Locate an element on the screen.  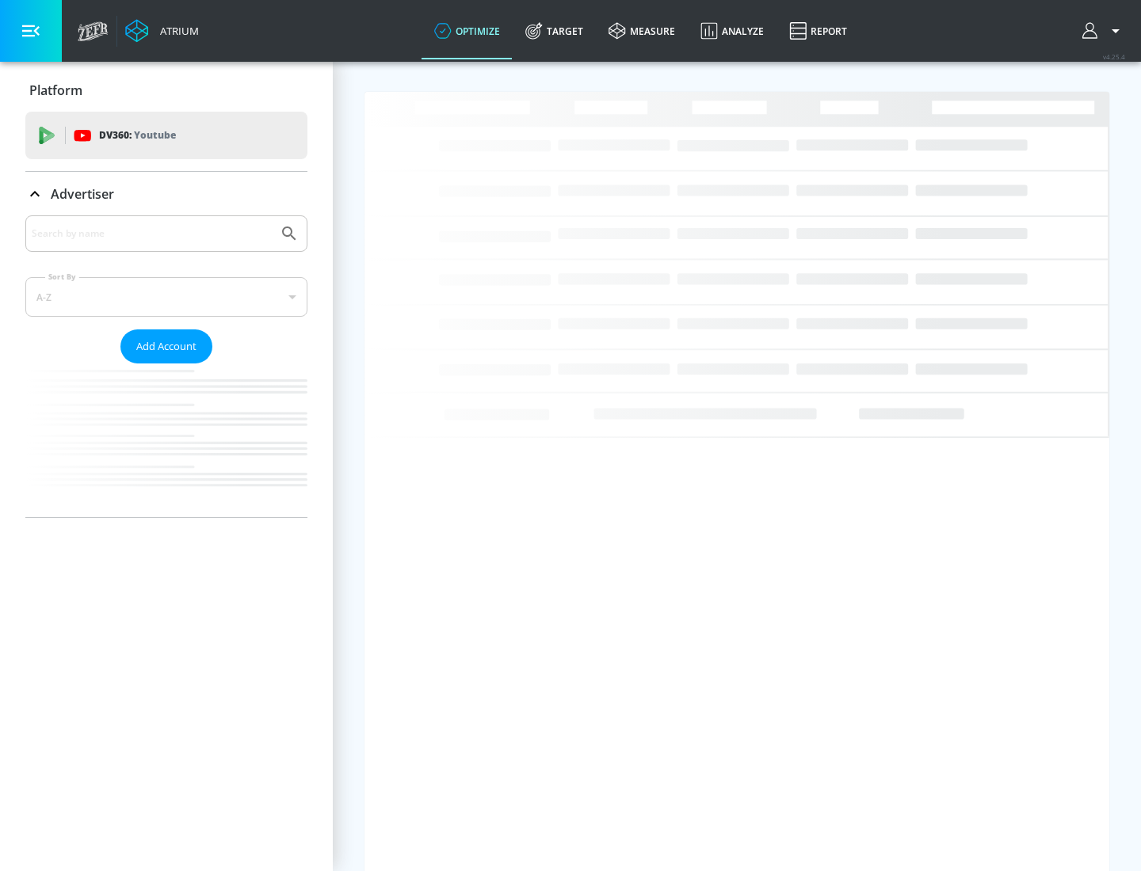
a: optimize is located at coordinates (467, 31).